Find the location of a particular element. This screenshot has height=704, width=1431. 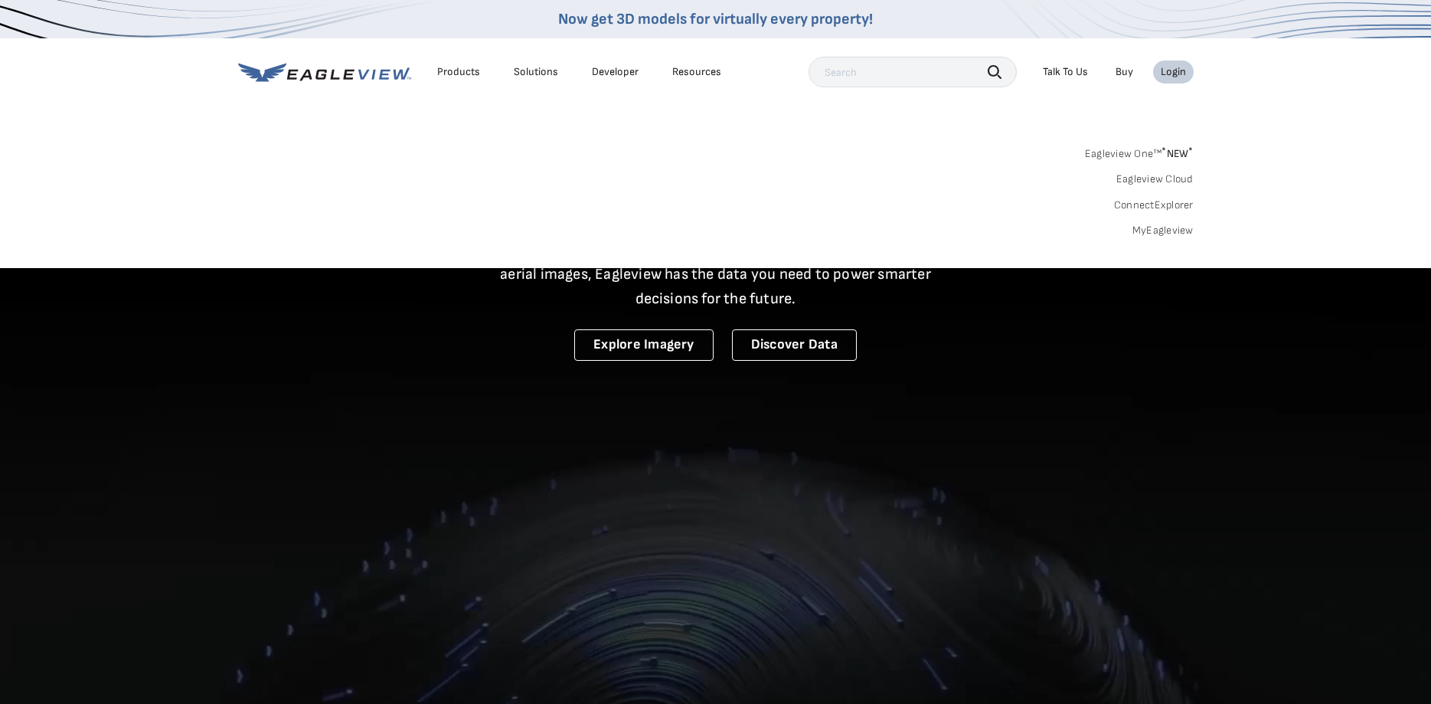

a: Eagleview Cloud is located at coordinates (1155, 179).